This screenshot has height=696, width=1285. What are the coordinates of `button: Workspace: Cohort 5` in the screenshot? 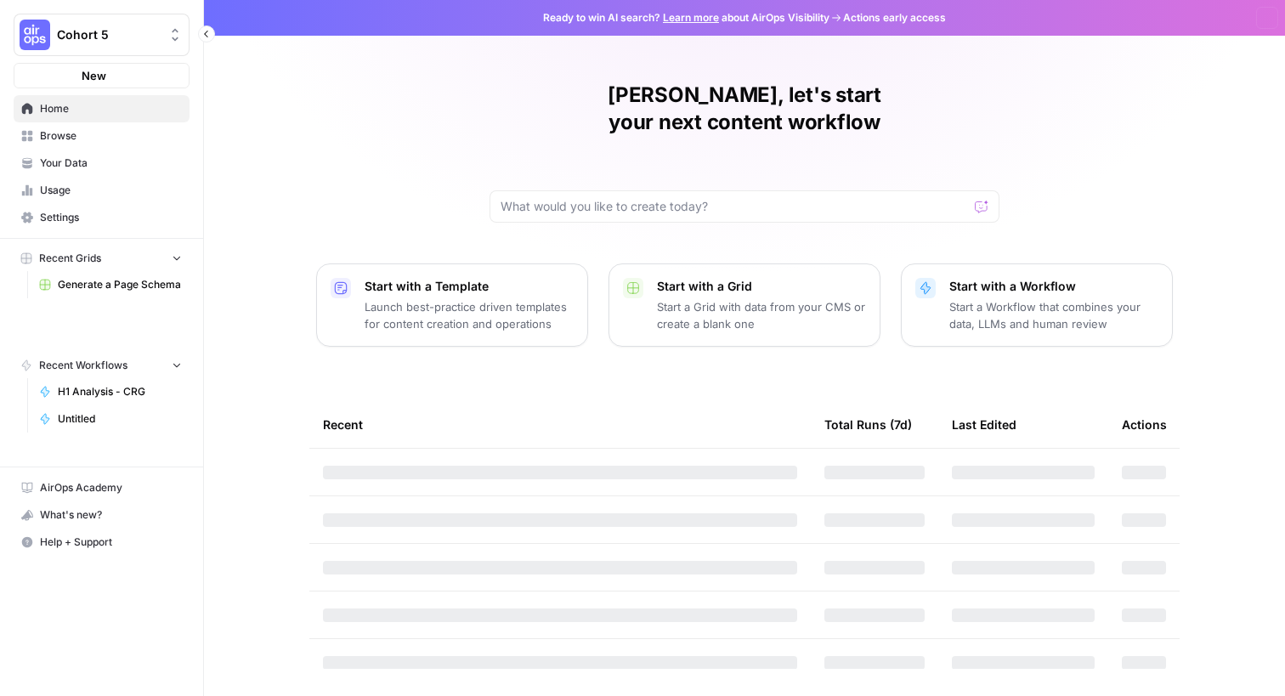 It's located at (101, 35).